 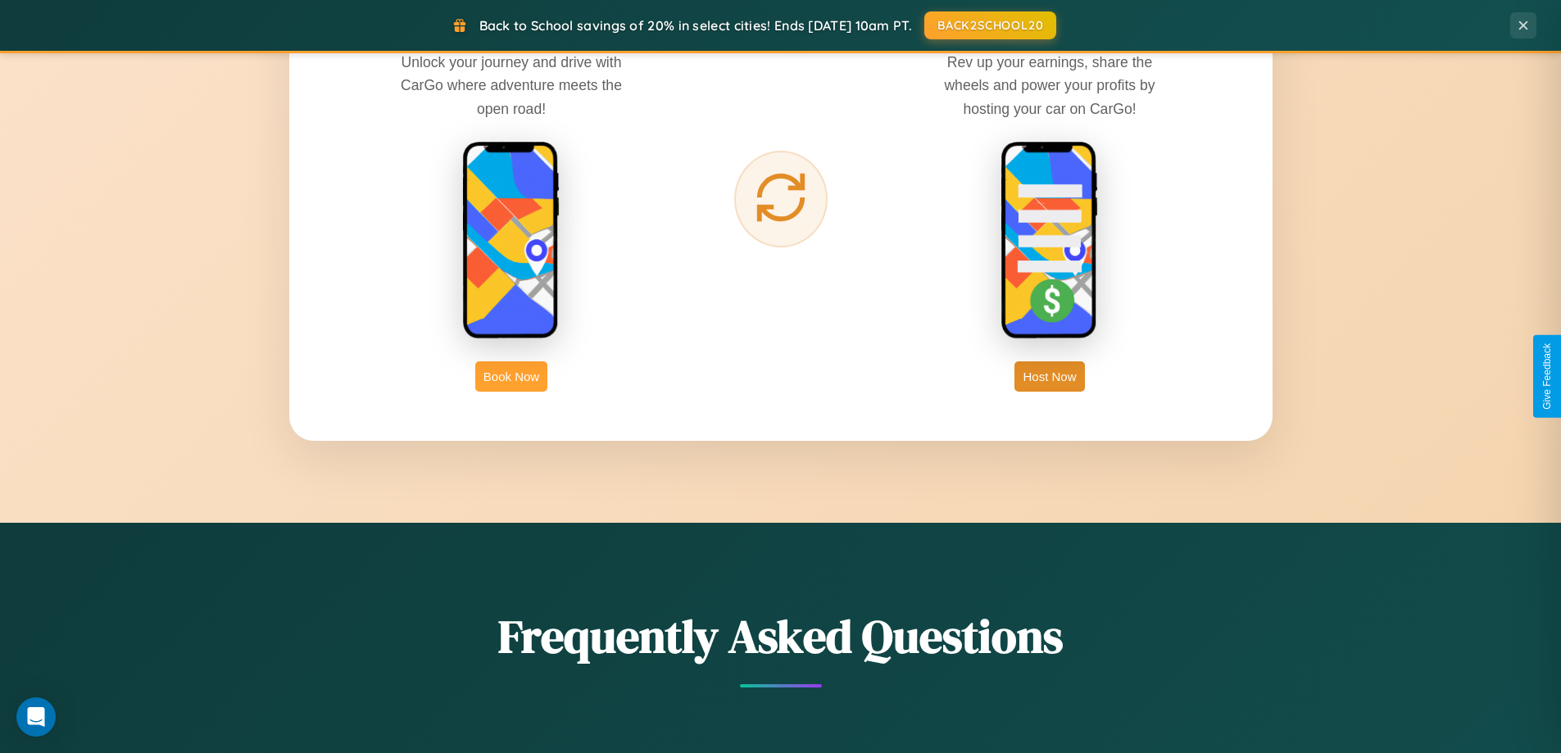 I want to click on div: Open Intercom Messenger, so click(x=36, y=717).